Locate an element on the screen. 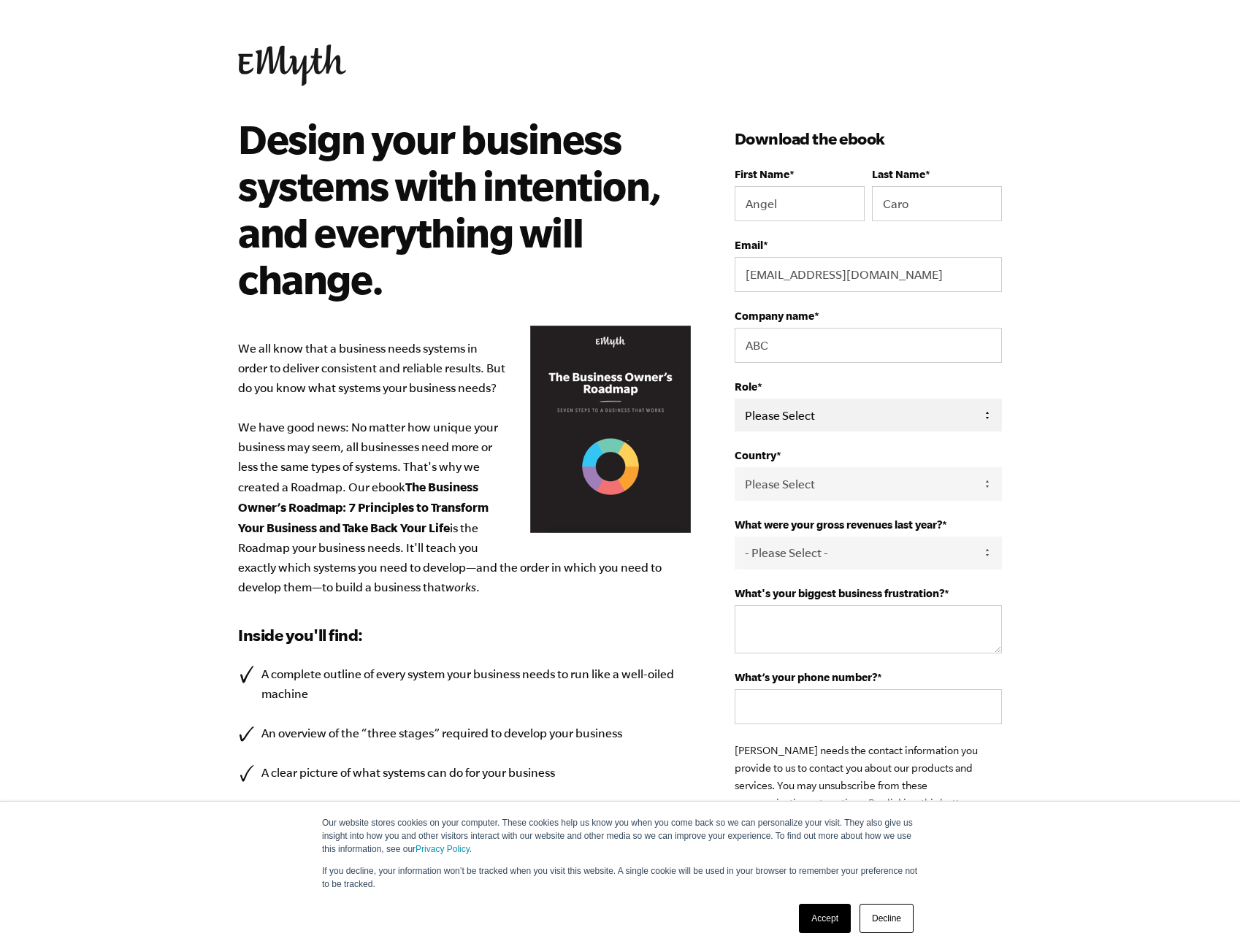 This screenshot has height=952, width=1240. p: We all know that a business needs systems in order to deliver consistent and reliable results. Bu... is located at coordinates (464, 468).